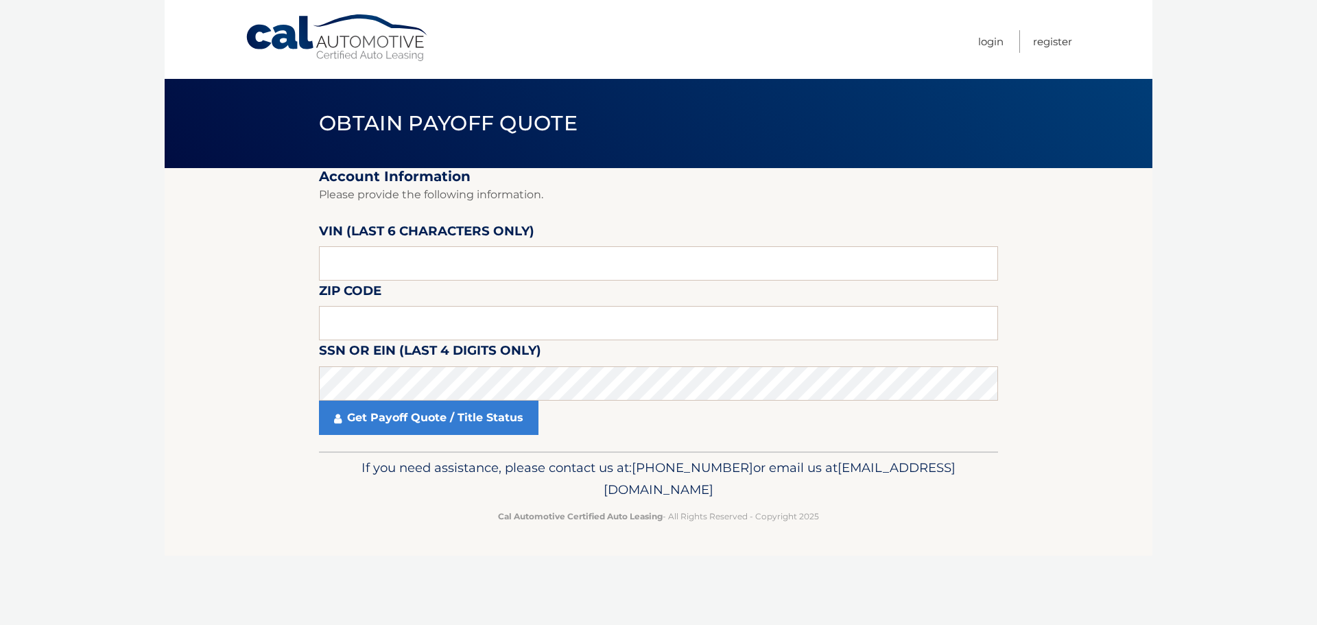 The image size is (1317, 625). What do you see at coordinates (350, 293) in the screenshot?
I see `label: Zip Code` at bounding box center [350, 293].